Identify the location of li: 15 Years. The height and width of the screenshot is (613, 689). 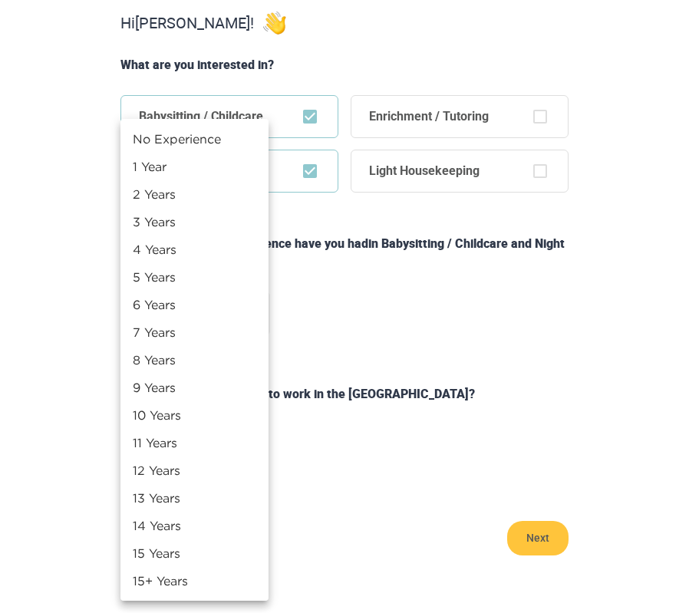
(194, 553).